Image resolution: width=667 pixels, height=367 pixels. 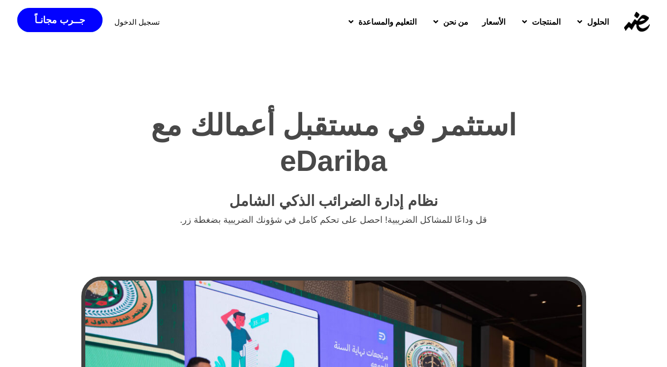 I want to click on span: التعليم والمساعدة, so click(x=388, y=22).